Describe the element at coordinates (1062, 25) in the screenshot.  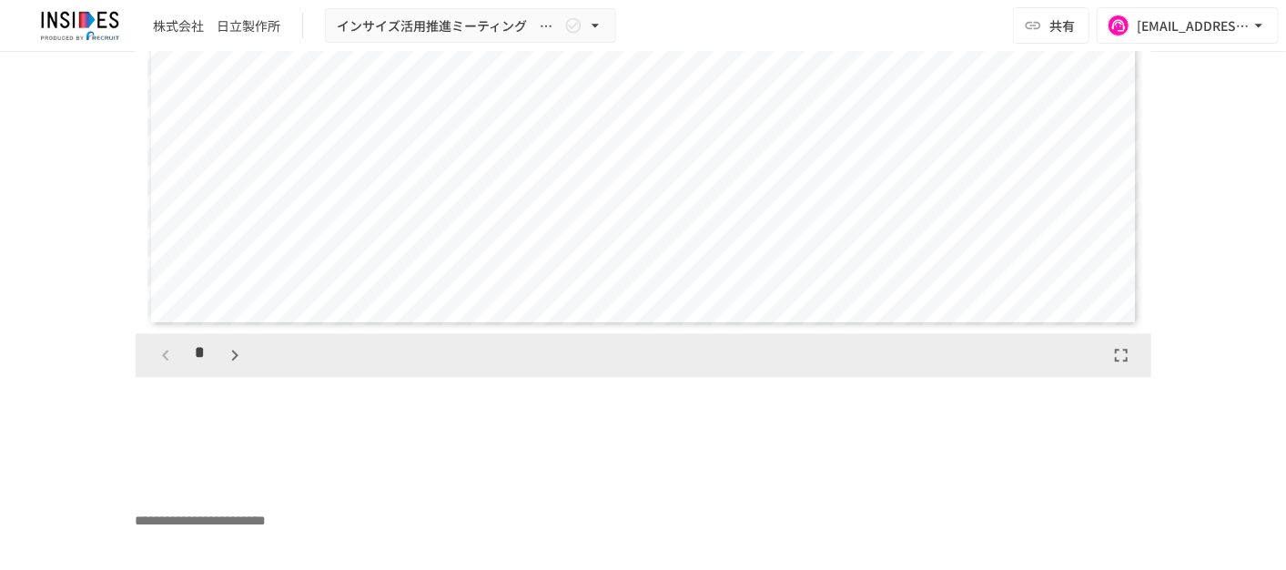
I see `span: 共有` at that location.